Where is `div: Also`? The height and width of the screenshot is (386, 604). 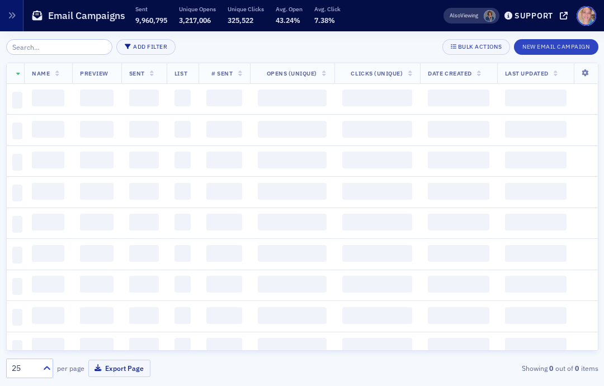 div: Also is located at coordinates (455, 15).